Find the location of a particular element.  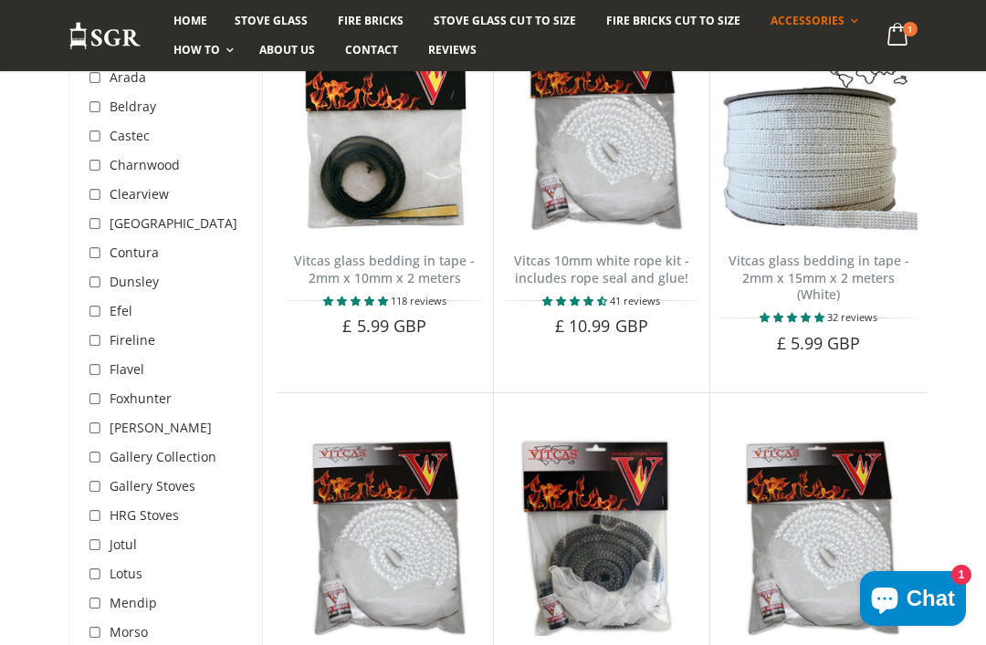

span: 118 reviews is located at coordinates (418, 300).